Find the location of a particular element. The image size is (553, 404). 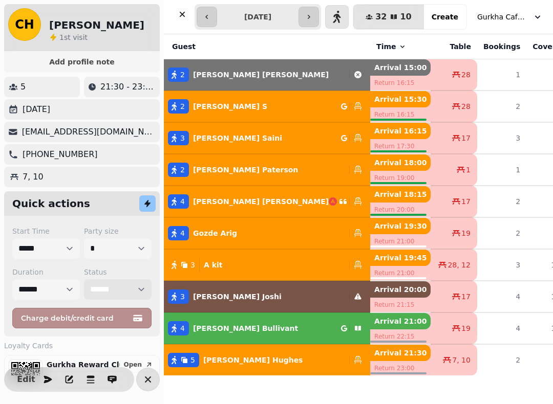

span: Loyalty Cards is located at coordinates (28, 346).